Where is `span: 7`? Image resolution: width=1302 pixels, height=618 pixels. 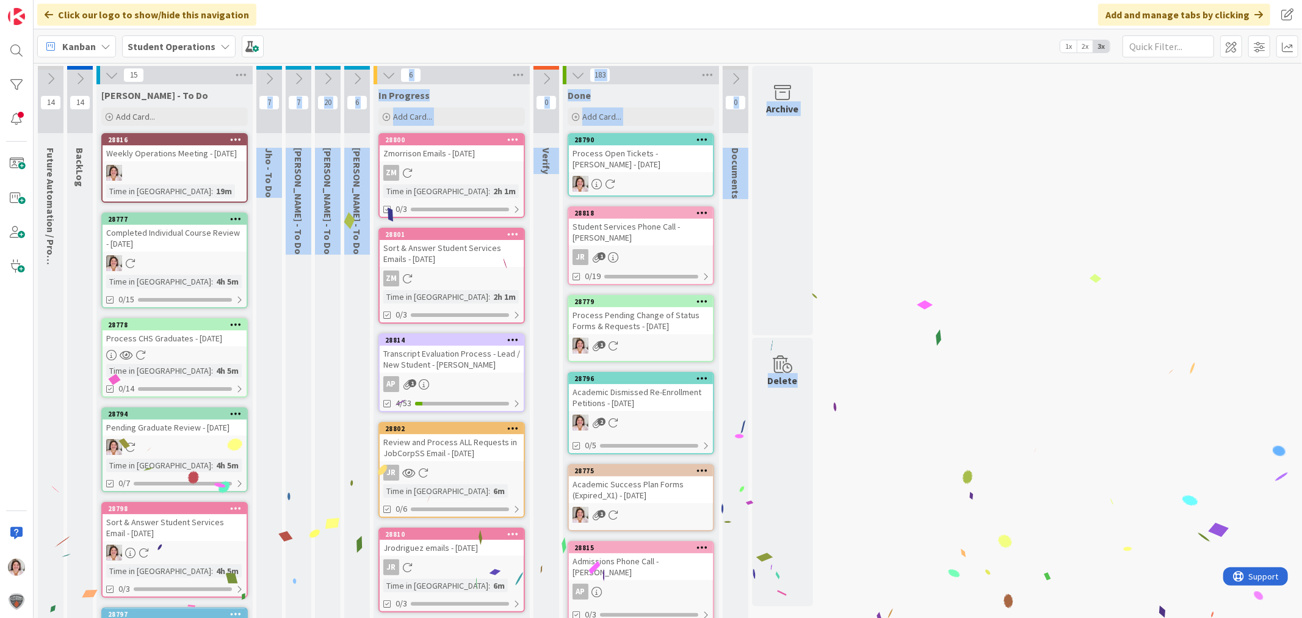 span: 7 is located at coordinates (298, 103).